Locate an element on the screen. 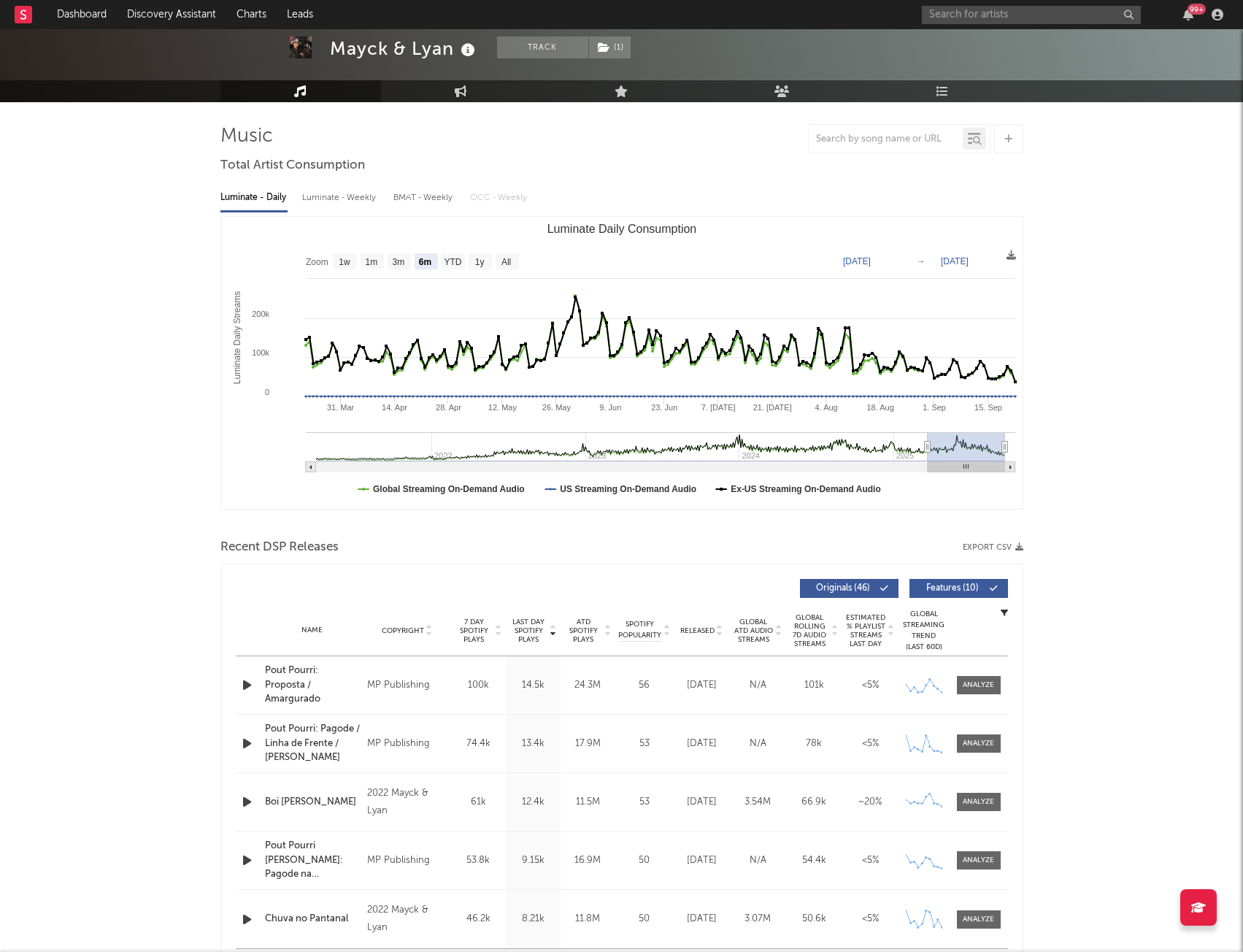 The width and height of the screenshot is (1243, 952). div: 66.9k is located at coordinates (814, 802).